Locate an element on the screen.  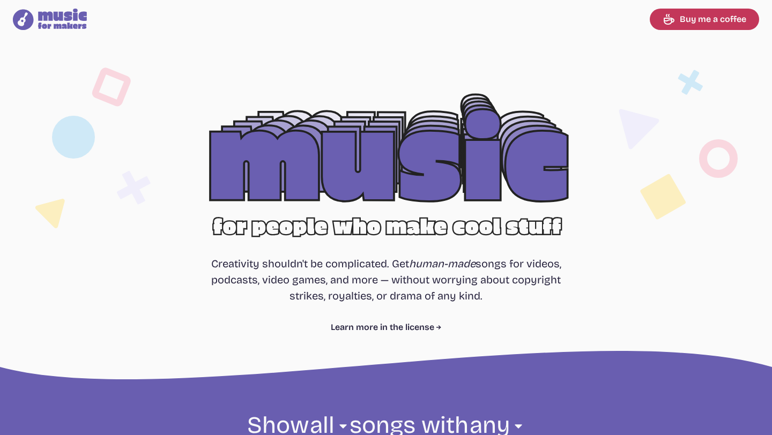
p: Creativity shouldn't be complicated. Get songs for videos, podcasts, video games, and more — with... is located at coordinates (386, 280).